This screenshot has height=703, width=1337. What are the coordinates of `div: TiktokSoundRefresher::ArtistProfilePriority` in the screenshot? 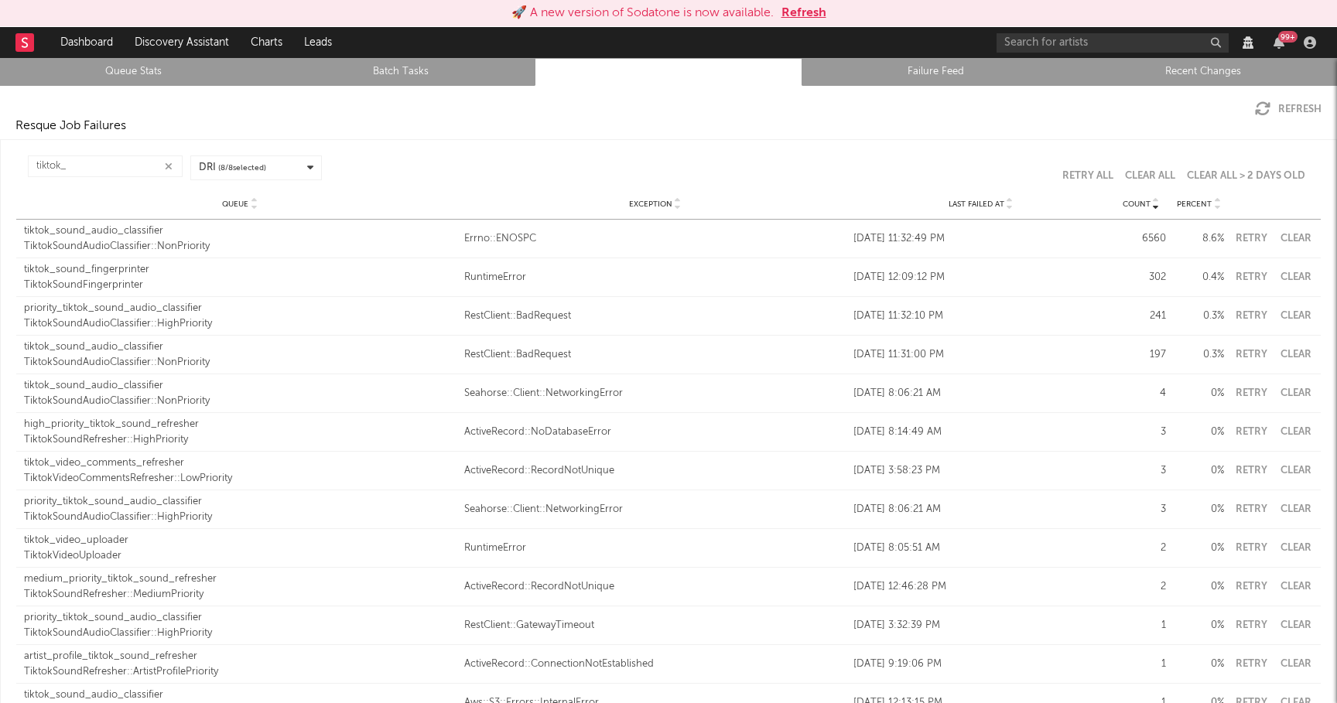 It's located at (240, 672).